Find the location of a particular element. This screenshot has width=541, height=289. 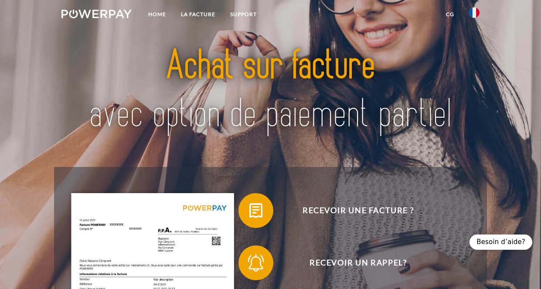

button: Recevoir un rappel? is located at coordinates (352, 263).